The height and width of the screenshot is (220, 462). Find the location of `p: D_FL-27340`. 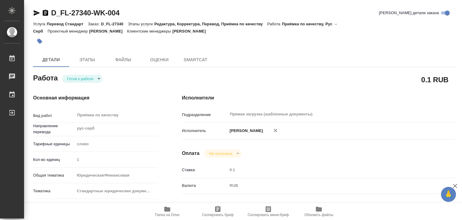

p: D_FL-27340 is located at coordinates (114, 24).